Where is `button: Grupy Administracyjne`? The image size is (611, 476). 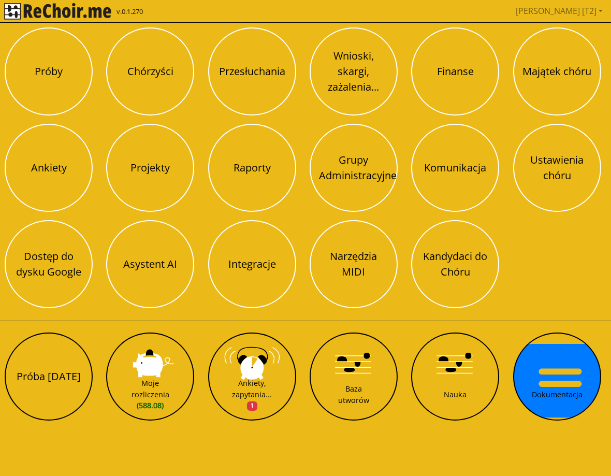 button: Grupy Administracyjne is located at coordinates (354, 168).